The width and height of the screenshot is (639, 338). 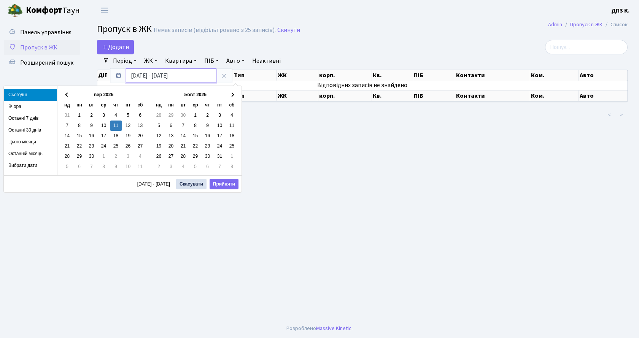 I want to click on nav: breadcrumb, so click(x=587, y=25).